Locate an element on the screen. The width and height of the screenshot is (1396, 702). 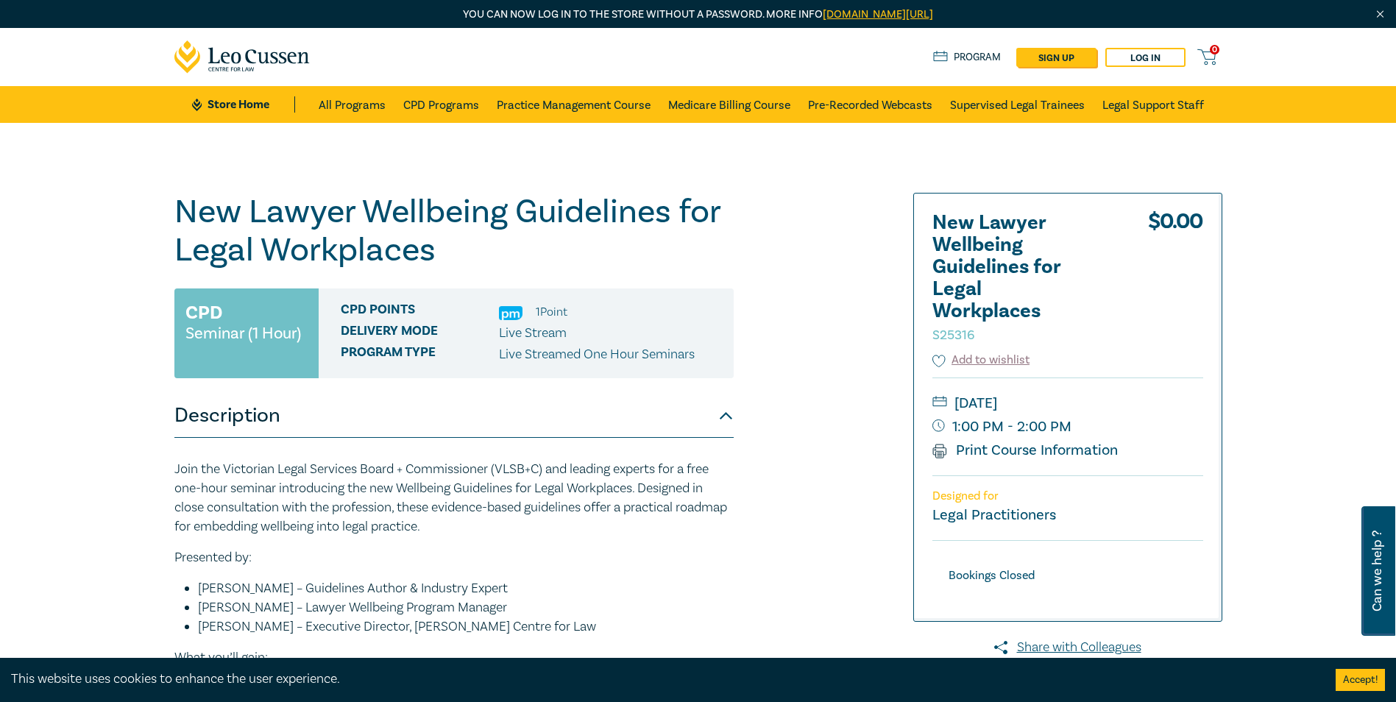
img: Close is located at coordinates (1380, 14).